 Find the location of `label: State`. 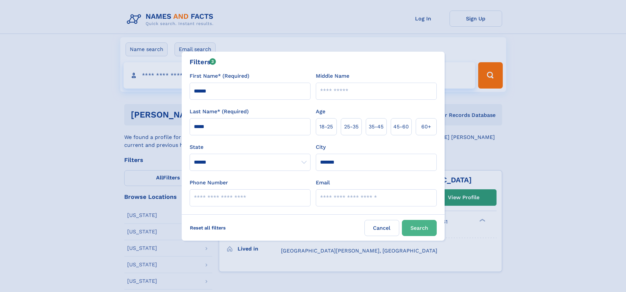

label: State is located at coordinates (250, 147).